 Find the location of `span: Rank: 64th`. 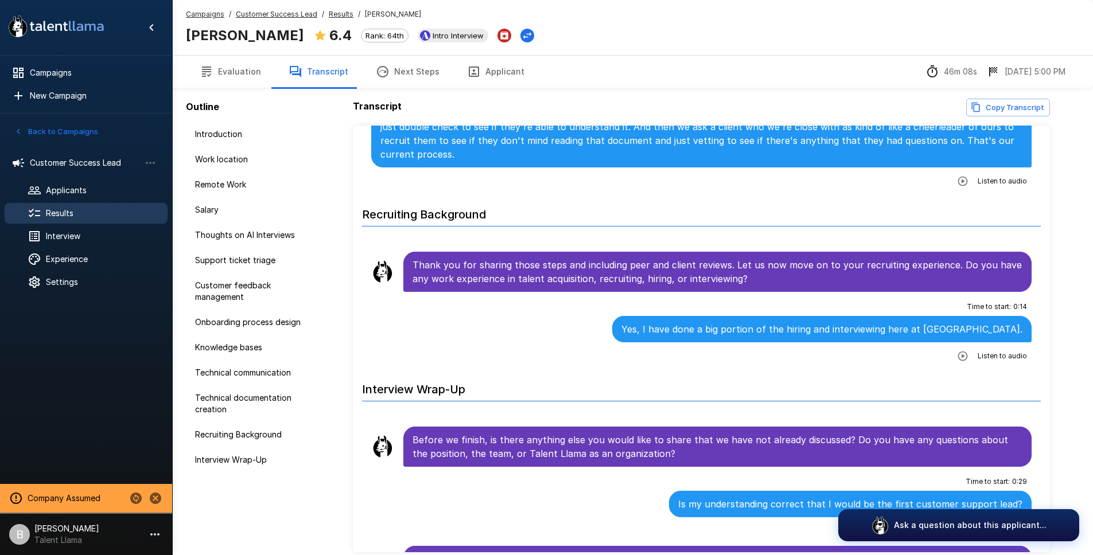

span: Rank: 64th is located at coordinates (384, 36).